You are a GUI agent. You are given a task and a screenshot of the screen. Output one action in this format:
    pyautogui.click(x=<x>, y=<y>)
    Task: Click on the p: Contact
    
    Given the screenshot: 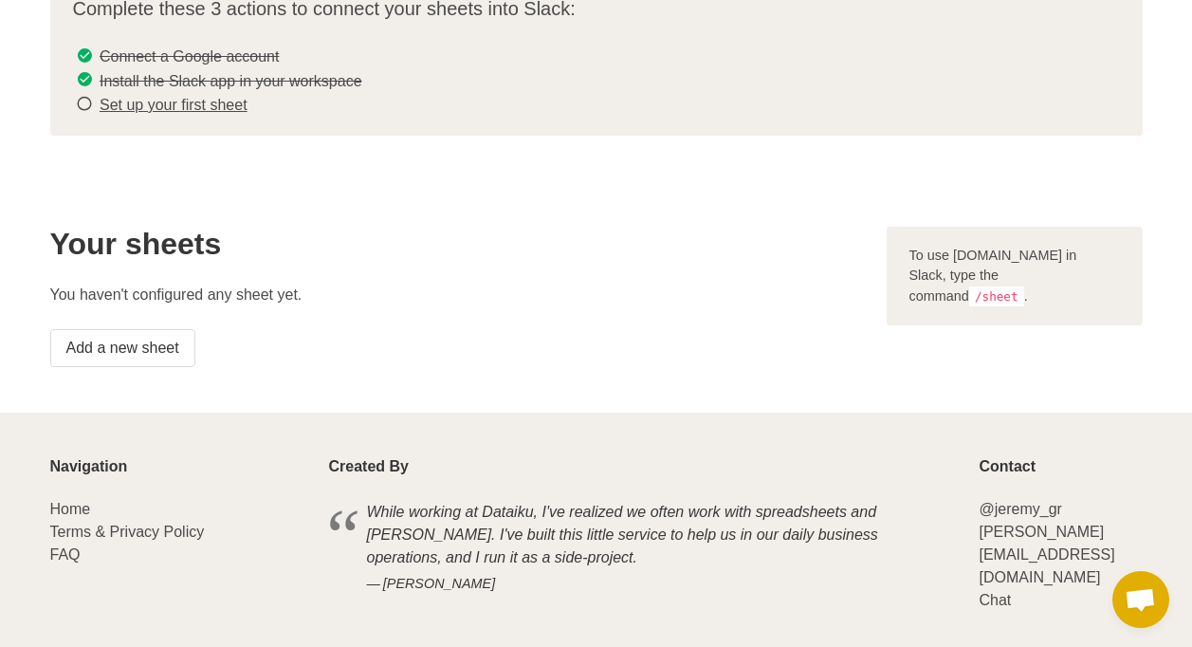 What is the action you would take?
    pyautogui.click(x=1060, y=466)
    